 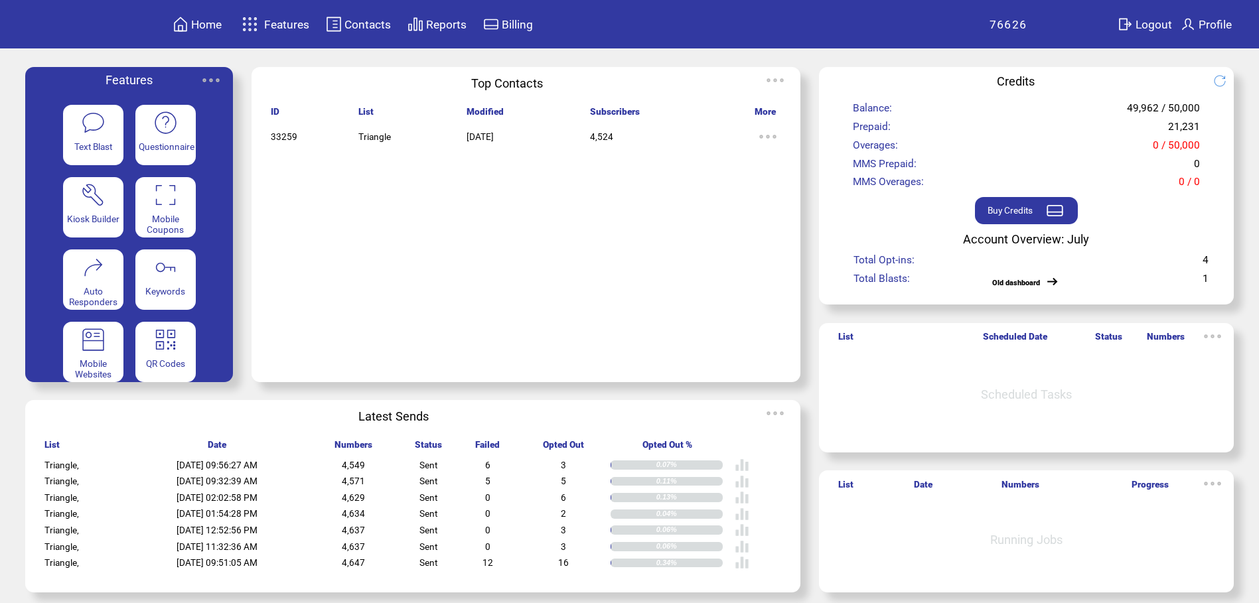 What do you see at coordinates (197, 24) in the screenshot?
I see `a: Home` at bounding box center [197, 24].